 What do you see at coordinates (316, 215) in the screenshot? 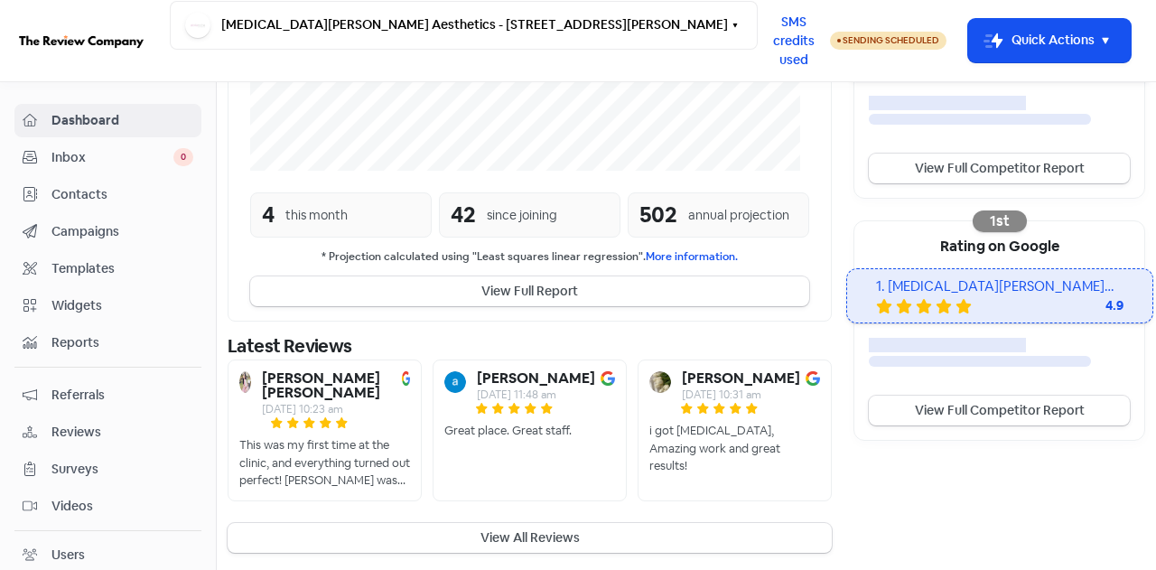
I see `div: this month` at bounding box center [316, 215].